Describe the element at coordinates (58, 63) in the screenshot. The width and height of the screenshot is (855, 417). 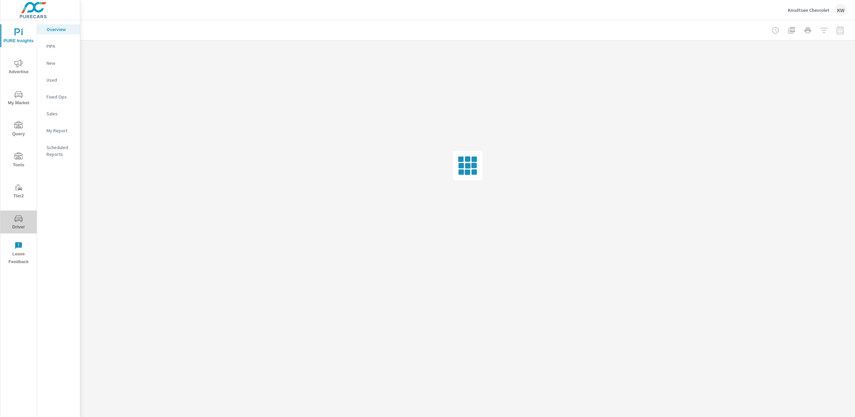
I see `div: New` at that location.